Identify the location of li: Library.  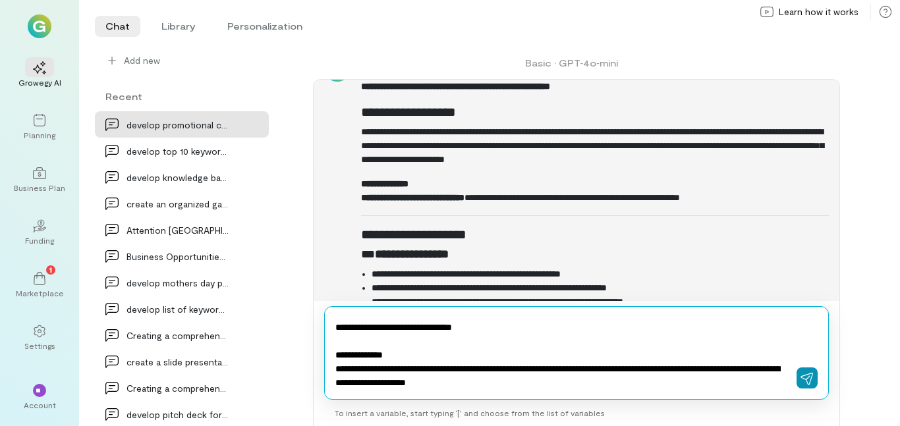
(179, 26).